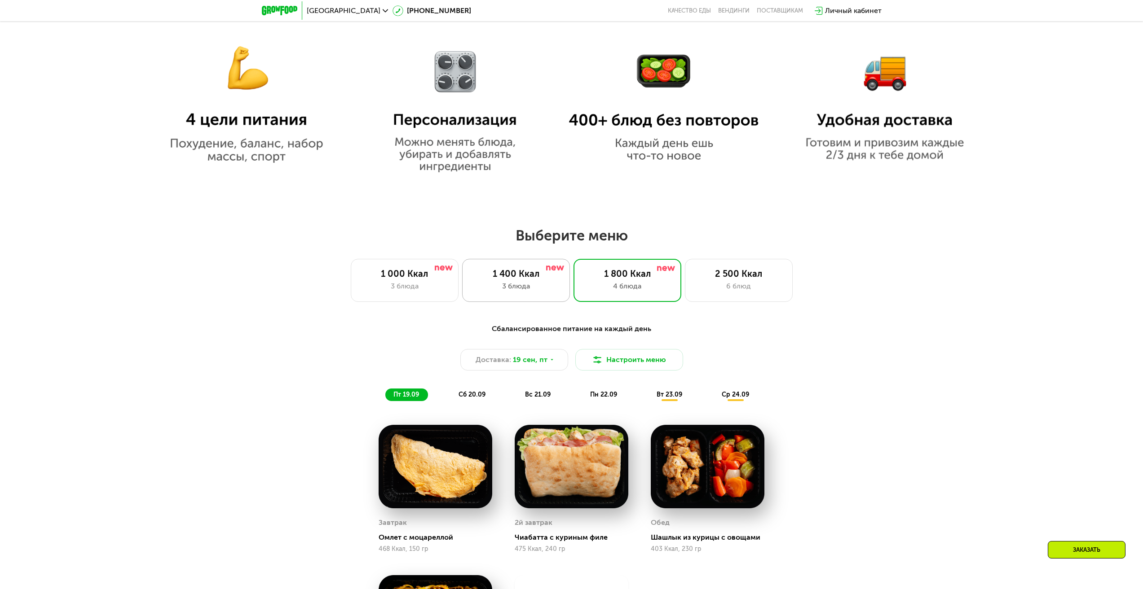 The width and height of the screenshot is (1143, 589). I want to click on span: Доставка:, so click(493, 360).